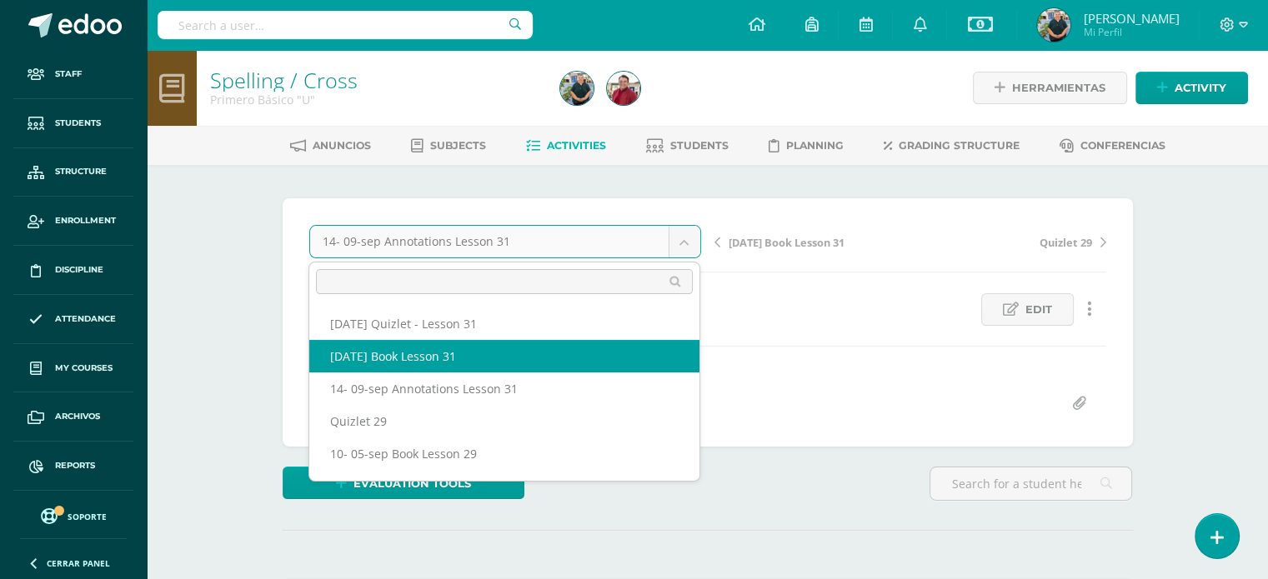 The width and height of the screenshot is (1268, 579). What do you see at coordinates (504, 454) in the screenshot?
I see `div: 10- 05-sep Book Lesson 29` at bounding box center [504, 454].